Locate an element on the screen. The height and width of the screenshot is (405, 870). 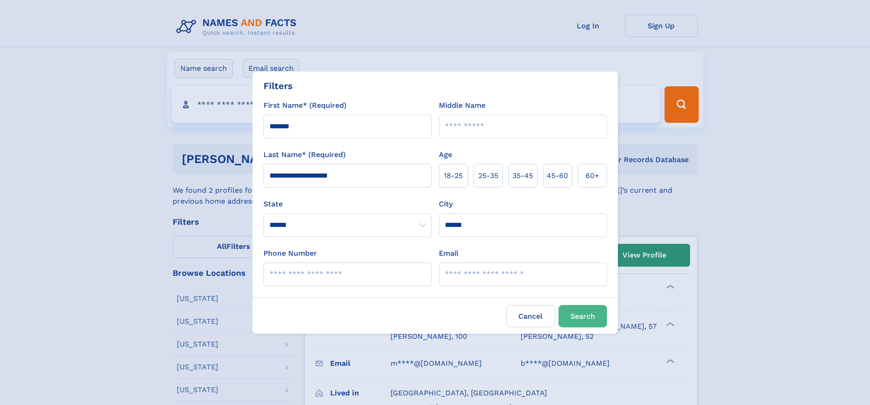
button: Search is located at coordinates (582, 316).